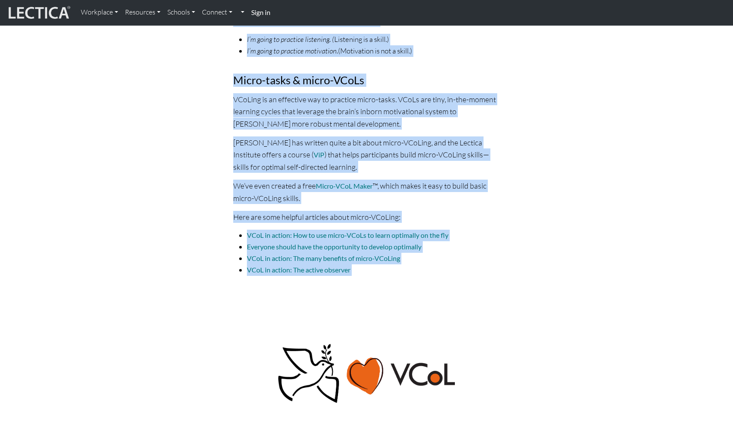 The width and height of the screenshot is (733, 426). What do you see at coordinates (323, 258) in the screenshot?
I see `a: VCoL in action: The many benefits of micro-VCoLing` at bounding box center [323, 258].